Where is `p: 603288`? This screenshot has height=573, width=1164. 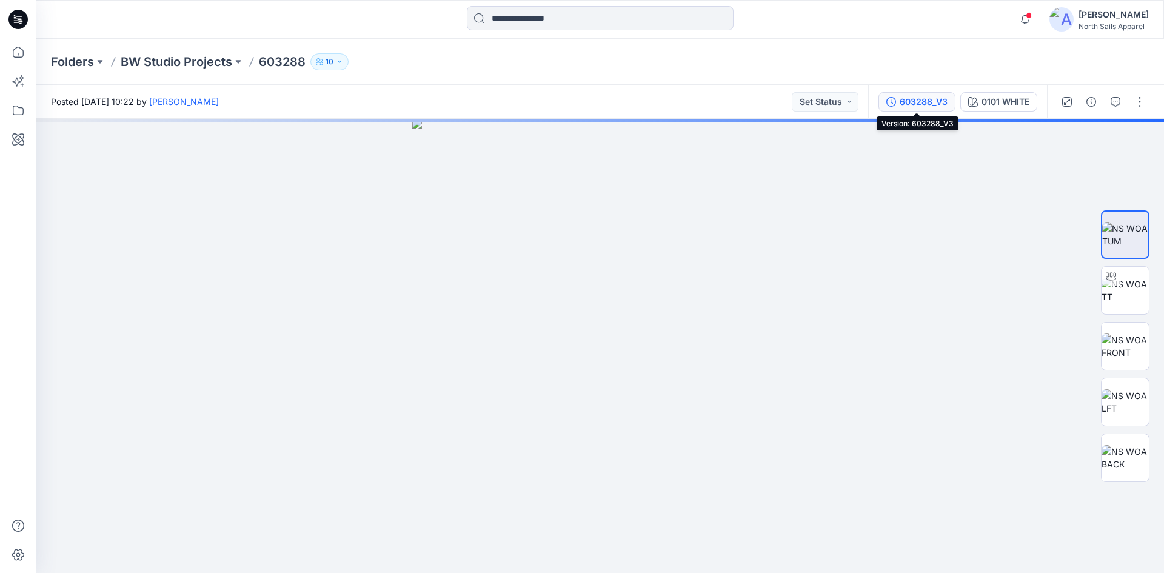 p: 603288 is located at coordinates (282, 62).